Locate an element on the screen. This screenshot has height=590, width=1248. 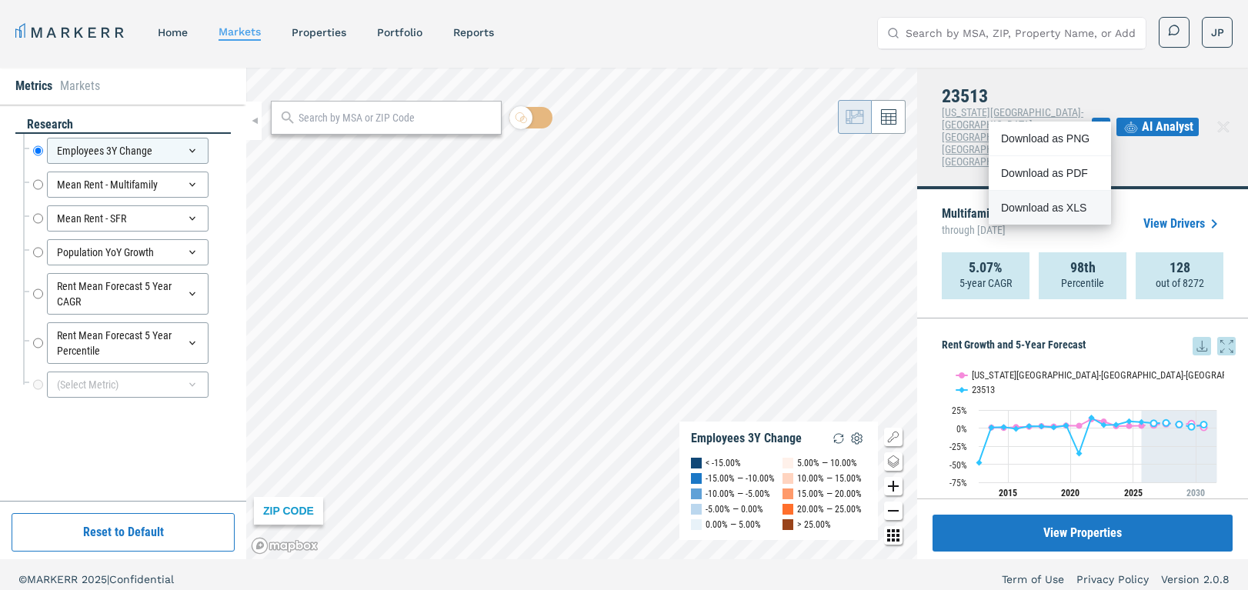
div: 0.00% — 5.00% is located at coordinates (733, 525).